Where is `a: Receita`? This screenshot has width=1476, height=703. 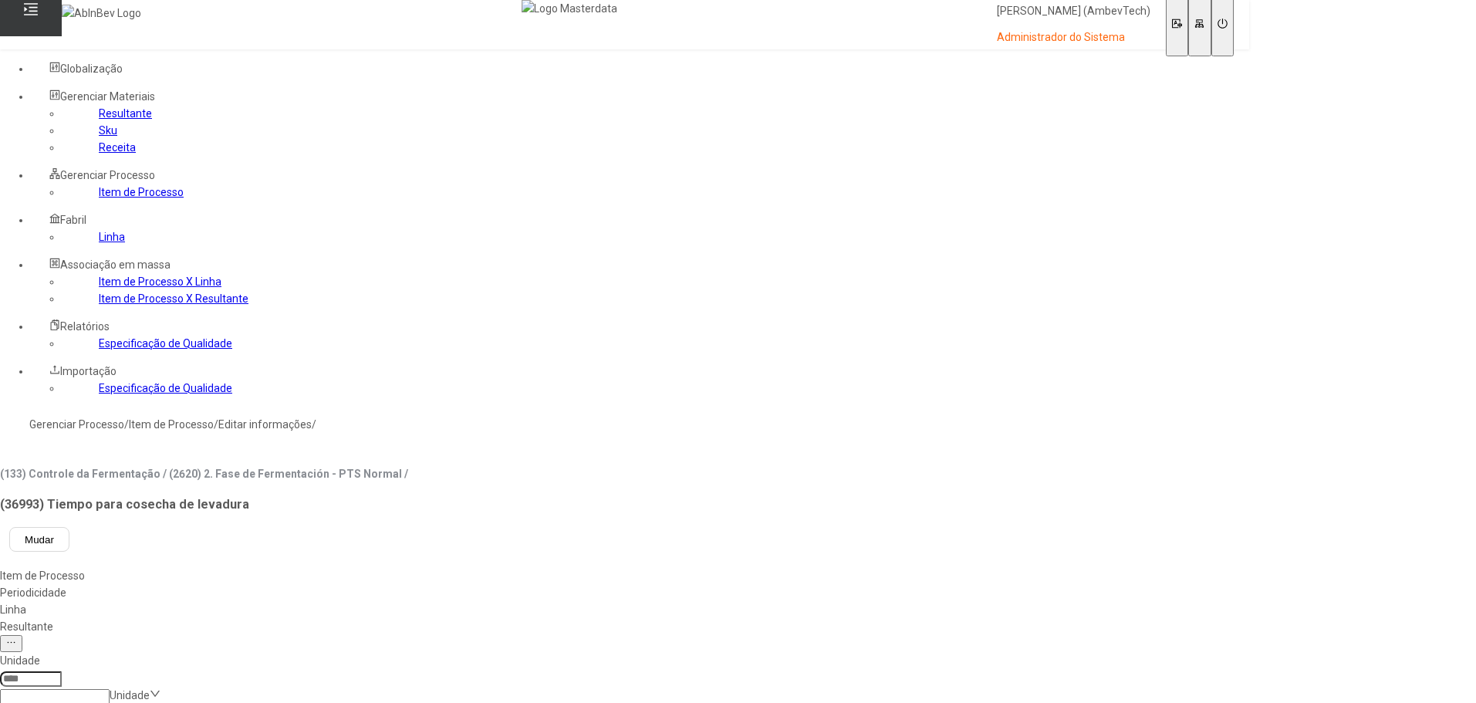
a: Receita is located at coordinates (117, 147).